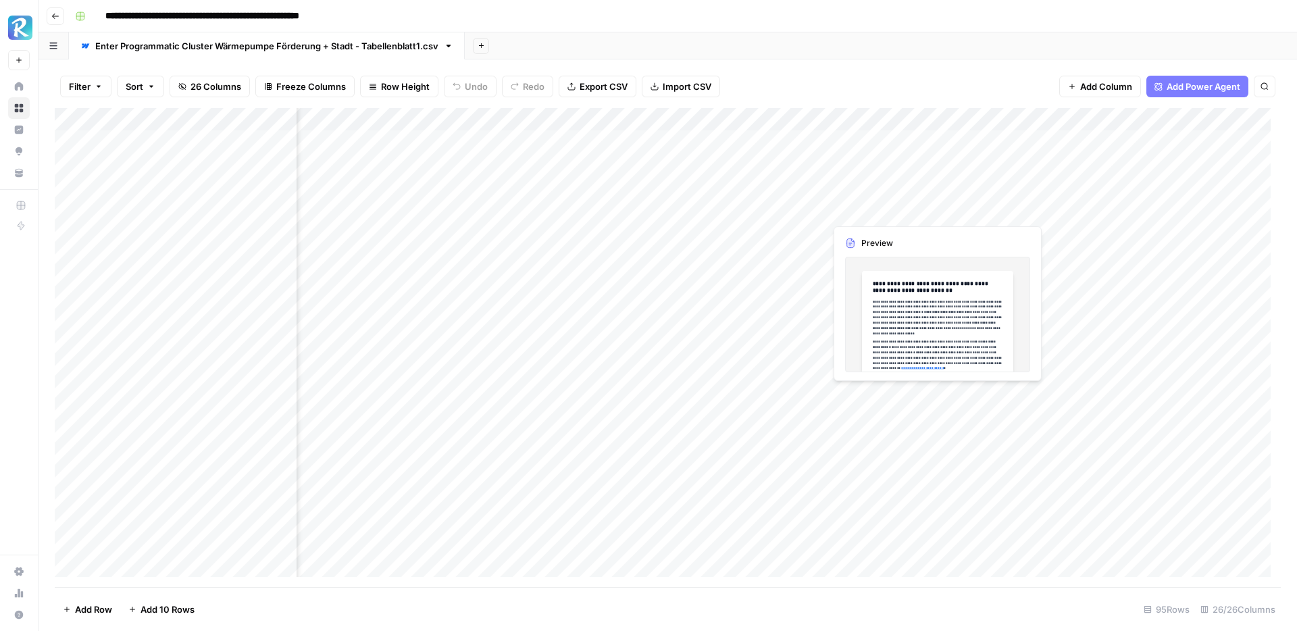 The width and height of the screenshot is (1297, 631). I want to click on button: Add Row, so click(87, 609).